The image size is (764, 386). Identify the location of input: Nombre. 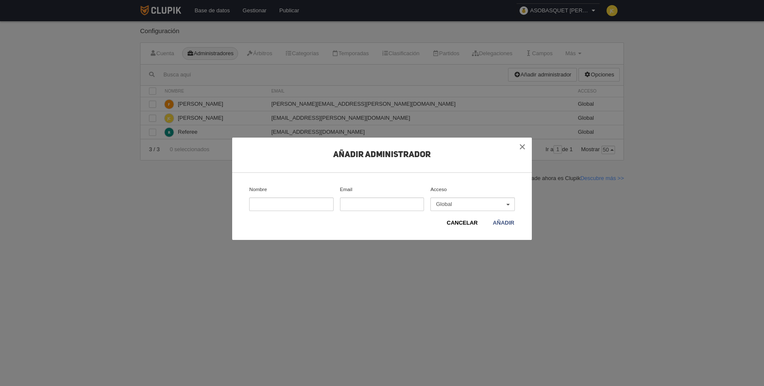
(291, 204).